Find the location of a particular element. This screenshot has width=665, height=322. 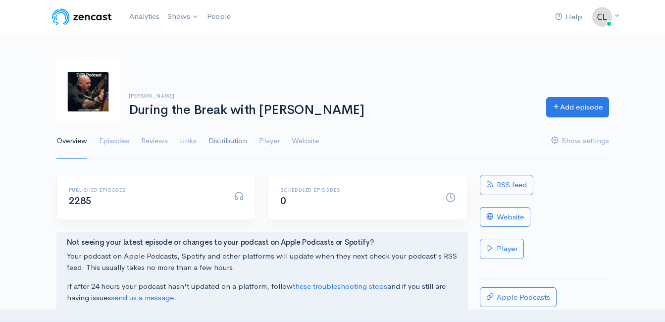

p: Your podcast on Apple Podcasts, Spotify and other platforms will update when they next check your... is located at coordinates (262, 261).